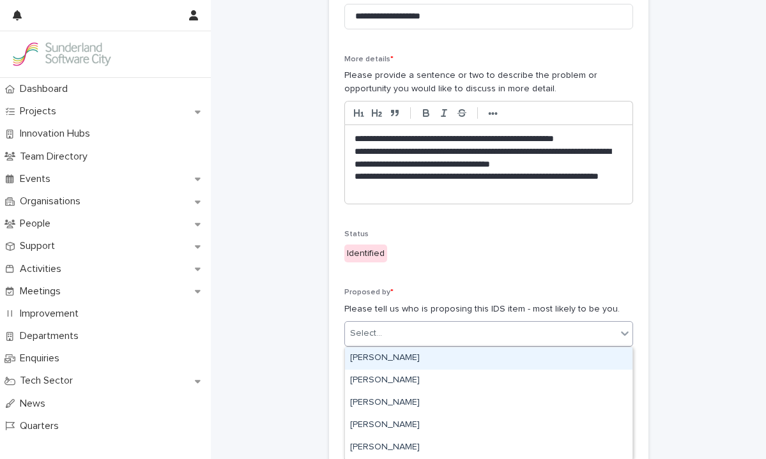 The height and width of the screenshot is (459, 766). I want to click on div: Amanda Potts, so click(489, 425).